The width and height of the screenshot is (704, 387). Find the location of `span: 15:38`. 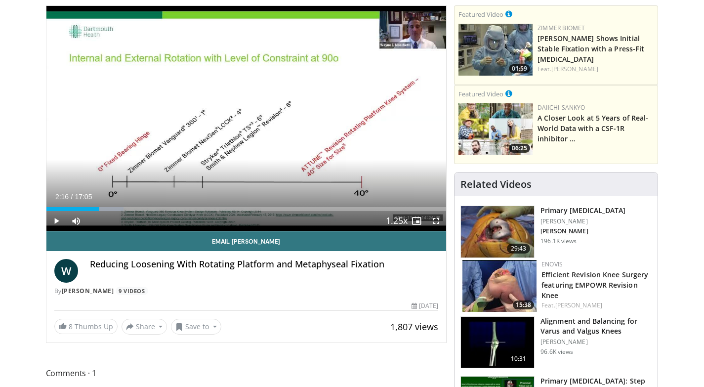

span: 15:38 is located at coordinates (523, 305).